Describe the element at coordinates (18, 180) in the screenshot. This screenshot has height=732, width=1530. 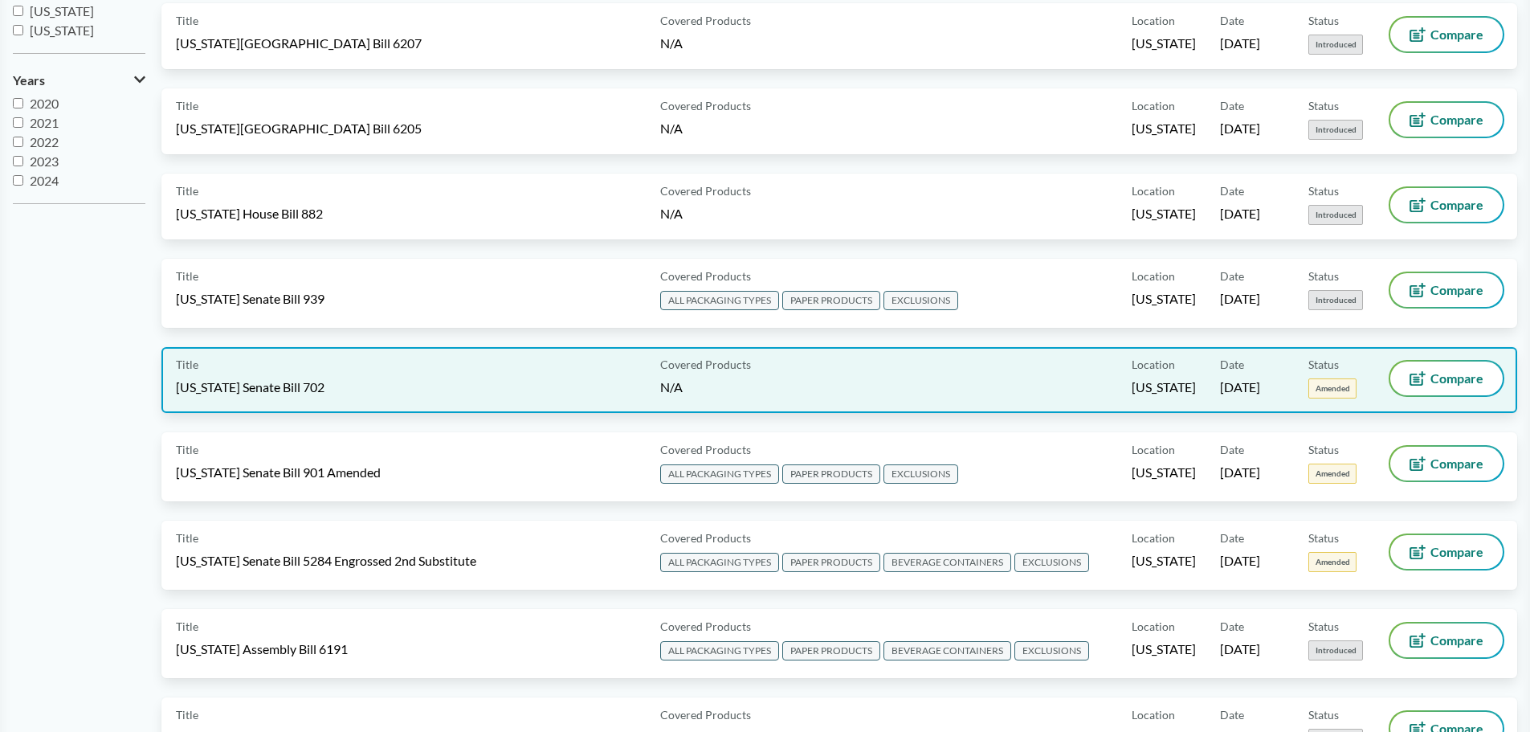
I see `input: 2024` at that location.